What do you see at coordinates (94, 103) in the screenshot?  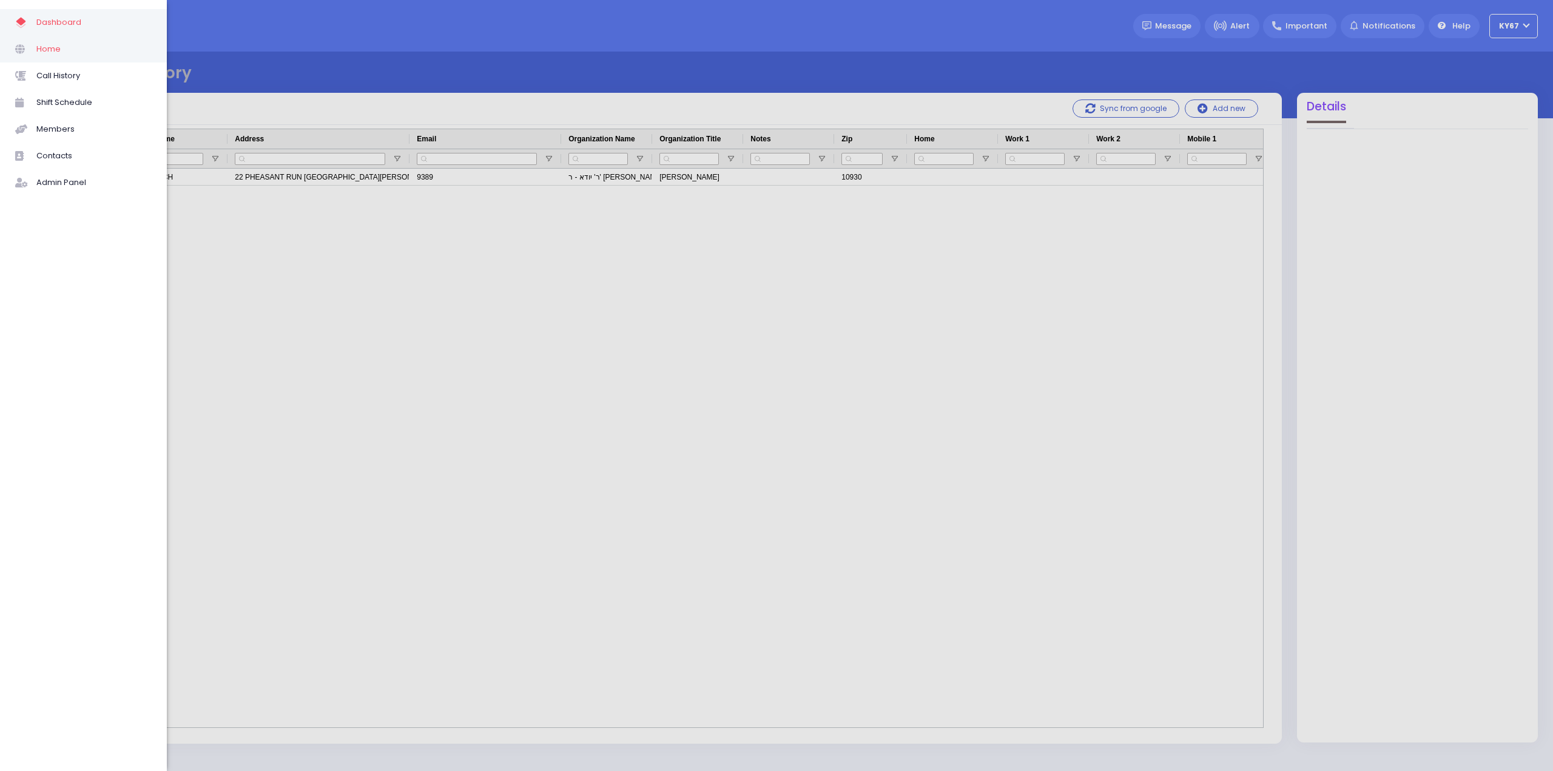 I see `span: Shift Schedule` at bounding box center [94, 103].